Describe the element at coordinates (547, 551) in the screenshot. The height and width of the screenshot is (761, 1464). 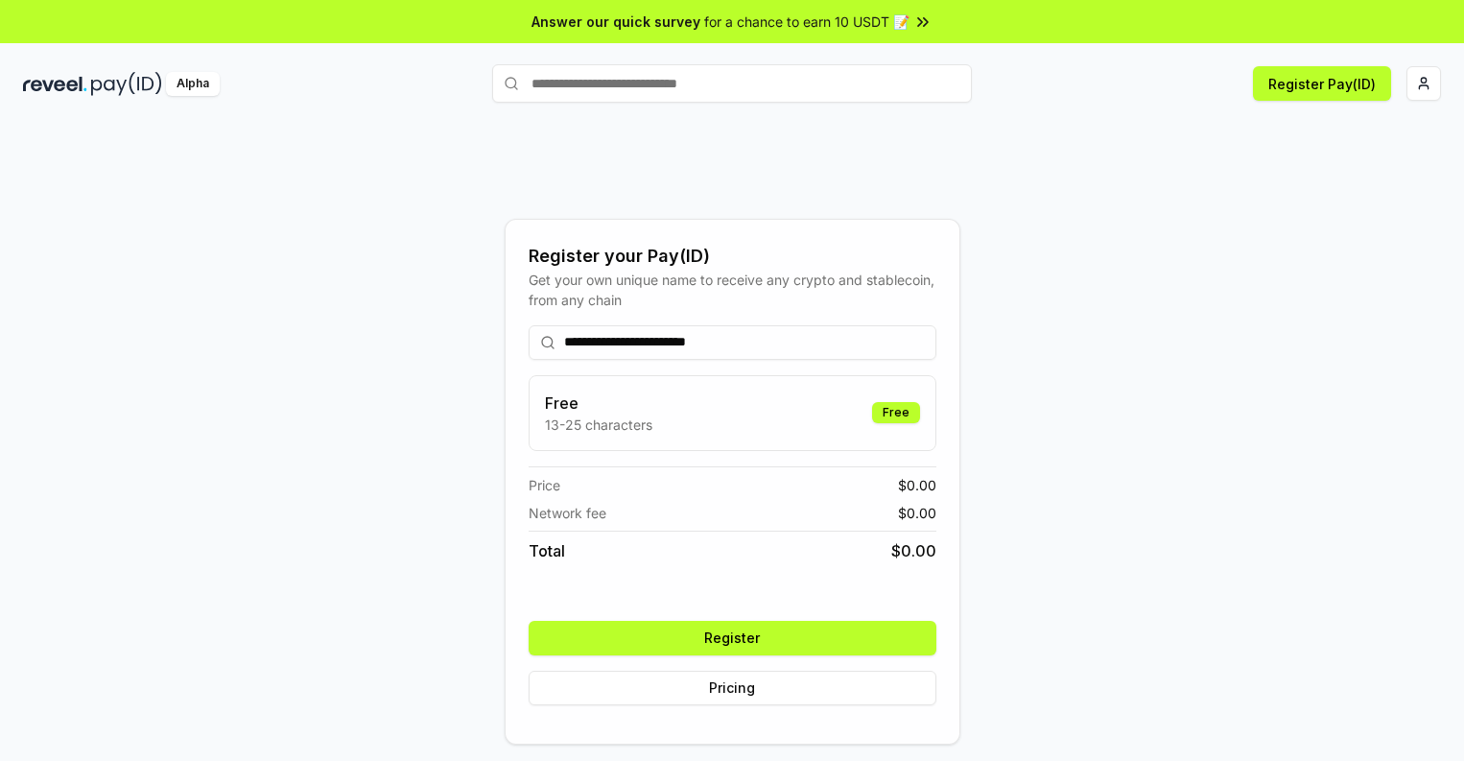
I see `span: Total` at that location.